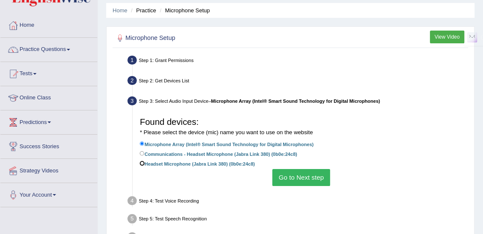 Image resolution: width=483 pixels, height=234 pixels. What do you see at coordinates (197, 163) in the screenshot?
I see `label: Headset Microphone (Jabra Link 380) (0b0e:24c8)` at bounding box center [197, 163].